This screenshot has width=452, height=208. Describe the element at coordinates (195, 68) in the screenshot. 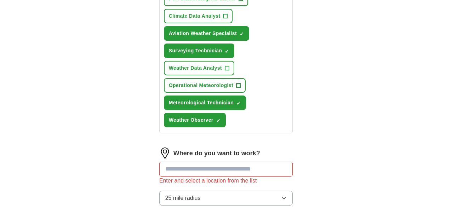

I see `span: Weather Data Analyst` at that location.